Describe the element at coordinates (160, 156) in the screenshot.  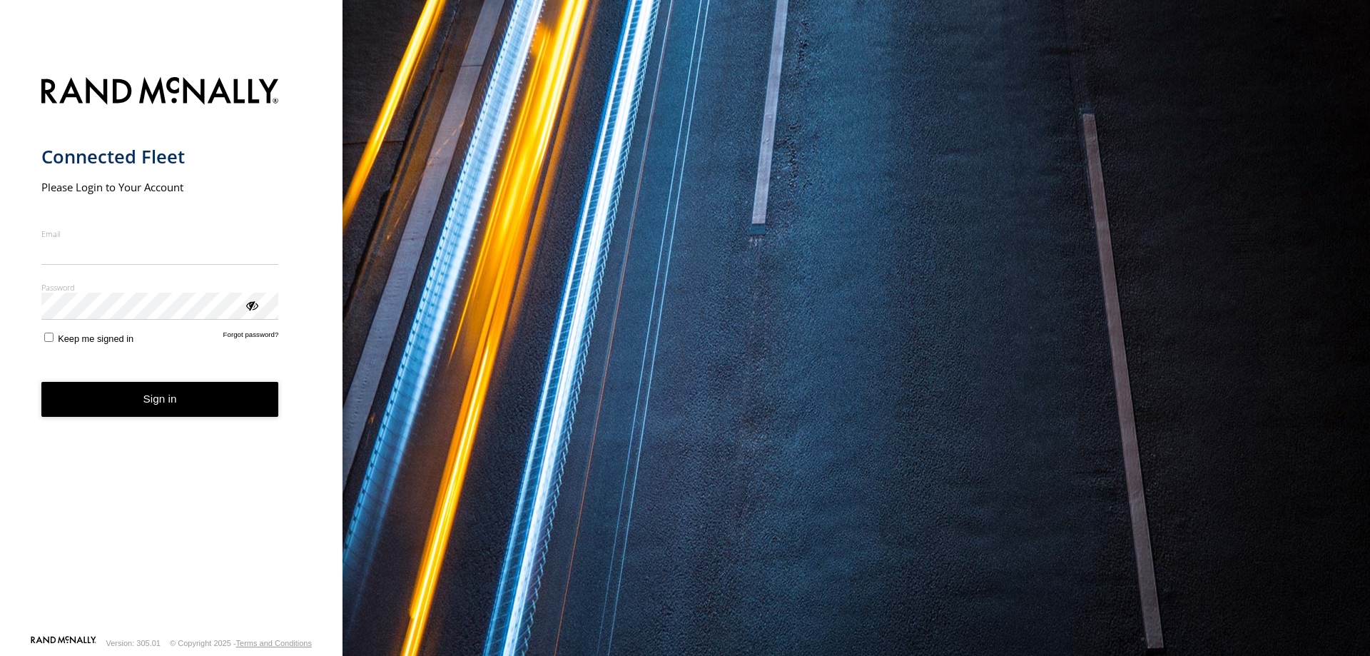
I see `h1: Connected Fleet` at that location.